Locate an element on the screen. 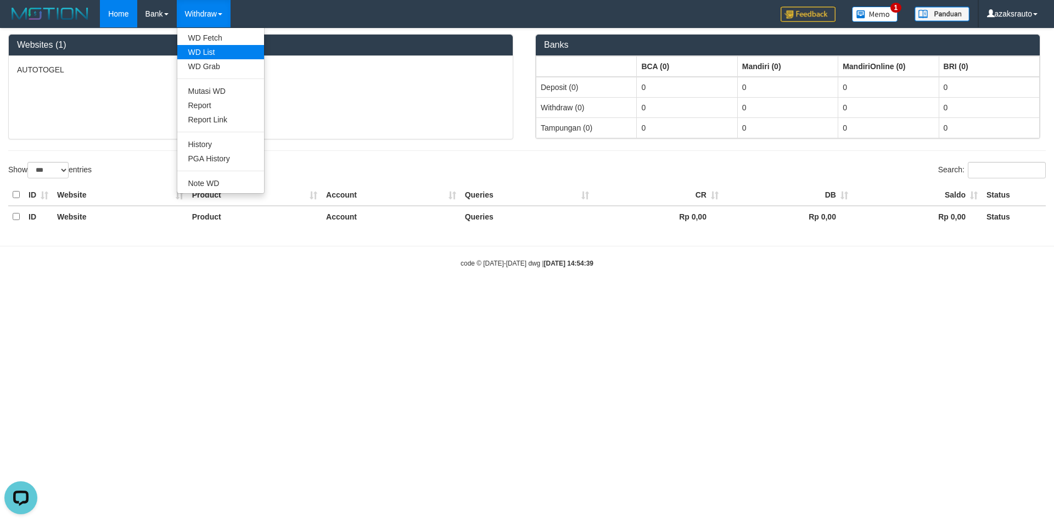  a: History is located at coordinates (221, 144).